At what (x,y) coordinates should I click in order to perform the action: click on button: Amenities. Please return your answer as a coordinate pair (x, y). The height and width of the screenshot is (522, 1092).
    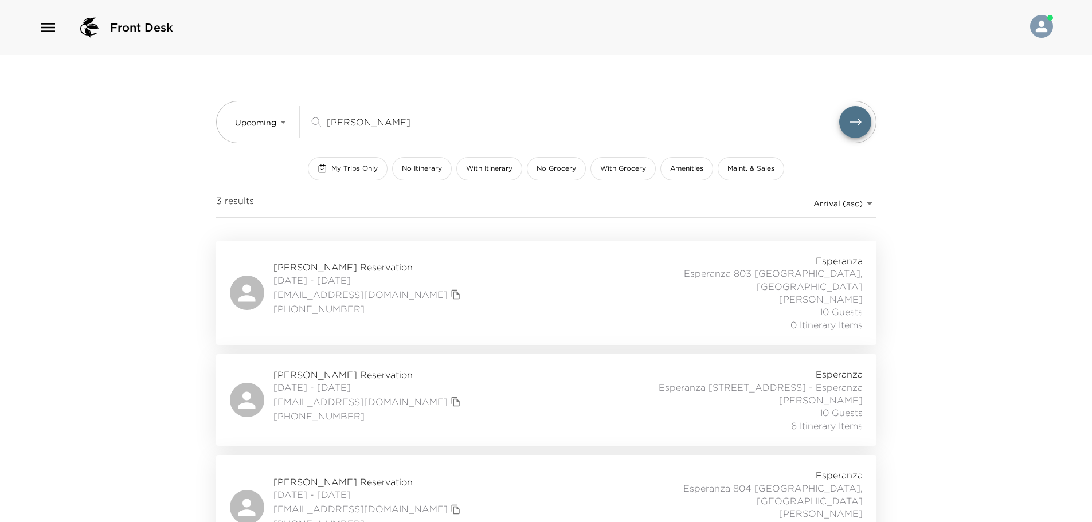
    Looking at the image, I should click on (687, 169).